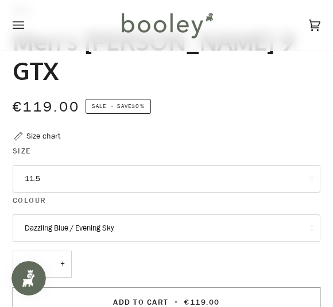  I want to click on button: Dazzling Blue / Evening Sky, so click(167, 228).